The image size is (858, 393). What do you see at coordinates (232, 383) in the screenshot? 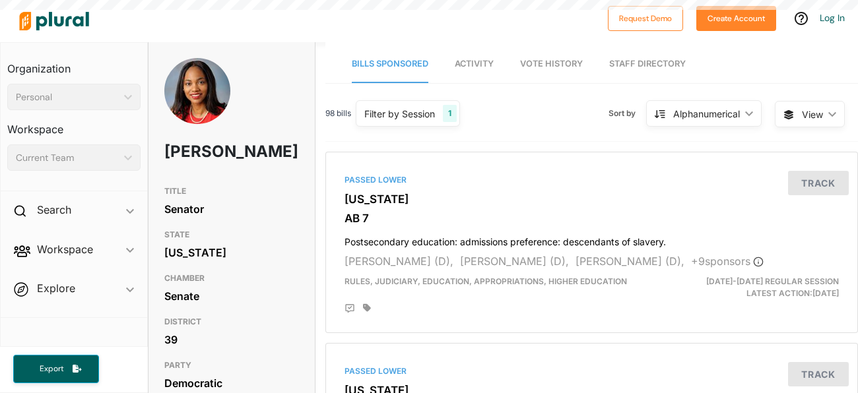
I see `div: Democratic` at bounding box center [232, 383].